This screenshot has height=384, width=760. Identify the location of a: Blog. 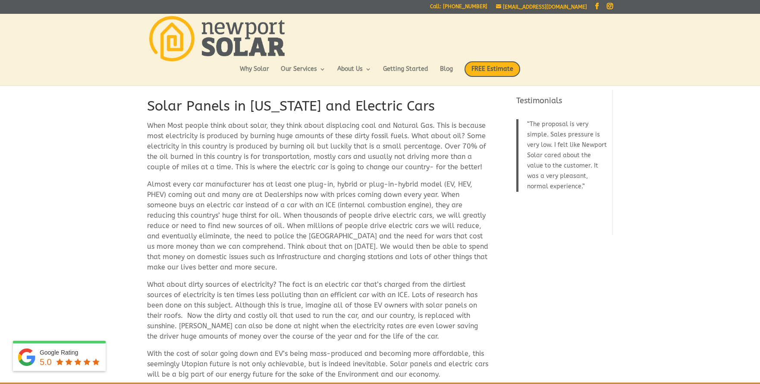
(447, 73).